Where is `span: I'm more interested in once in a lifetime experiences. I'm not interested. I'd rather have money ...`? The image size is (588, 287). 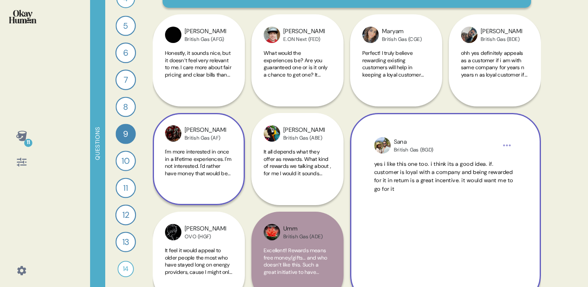 span: I'm more interested in once in a lifetime experiences. I'm not interested. I'd rather have money ... is located at coordinates (198, 177).